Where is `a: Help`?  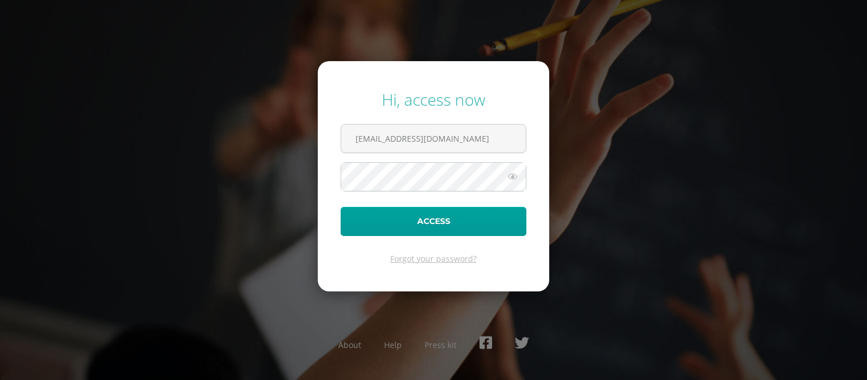
a: Help is located at coordinates (393, 345).